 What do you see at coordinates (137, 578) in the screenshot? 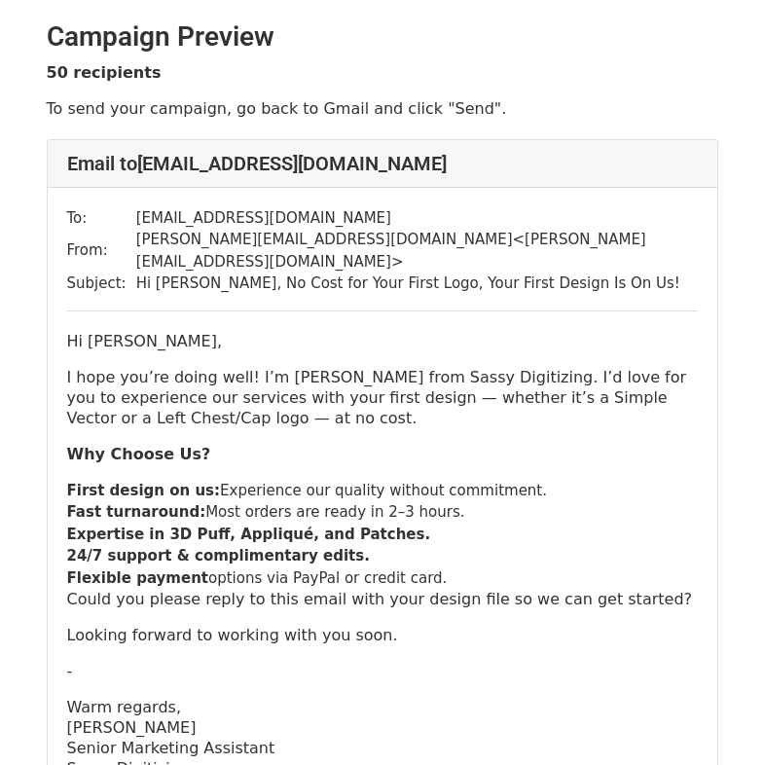
I see `b: Flexible payment` at bounding box center [137, 578].